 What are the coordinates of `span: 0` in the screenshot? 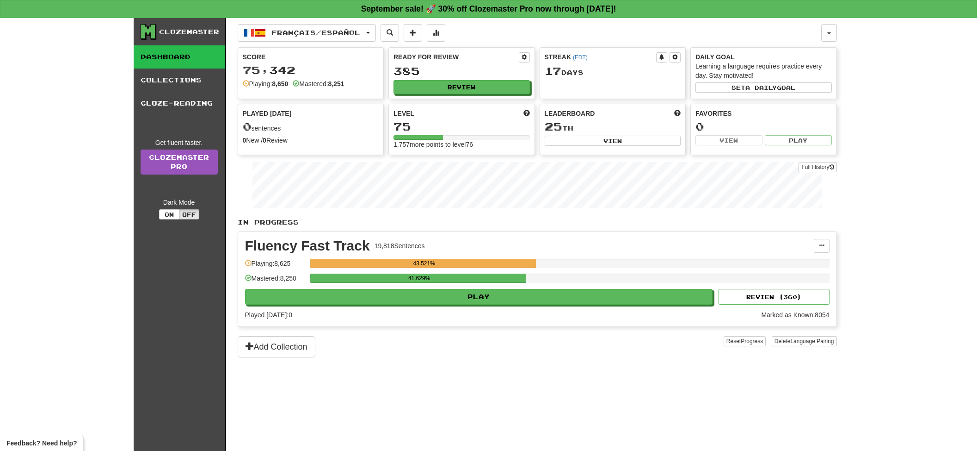 It's located at (247, 126).